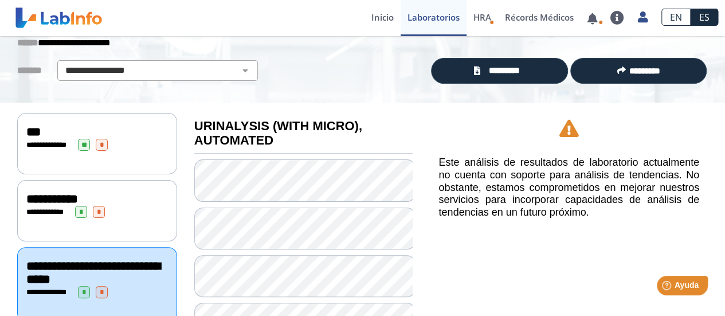 This screenshot has width=725, height=316. Describe the element at coordinates (676, 17) in the screenshot. I see `a: EN` at that location.